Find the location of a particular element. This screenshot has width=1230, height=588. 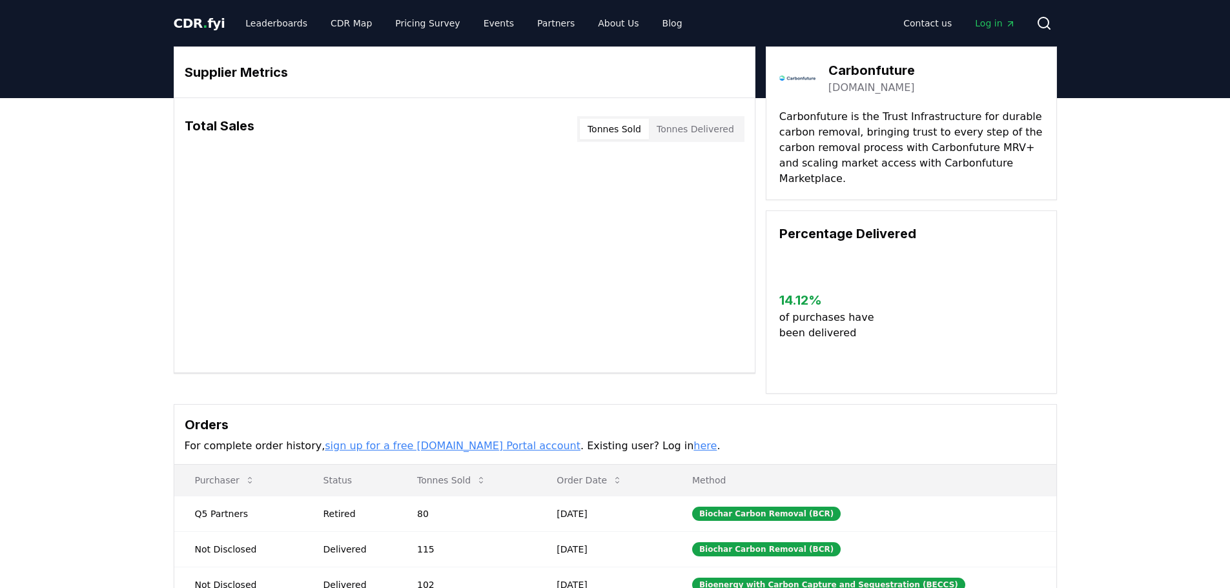

td: 80 is located at coordinates (466, 513).